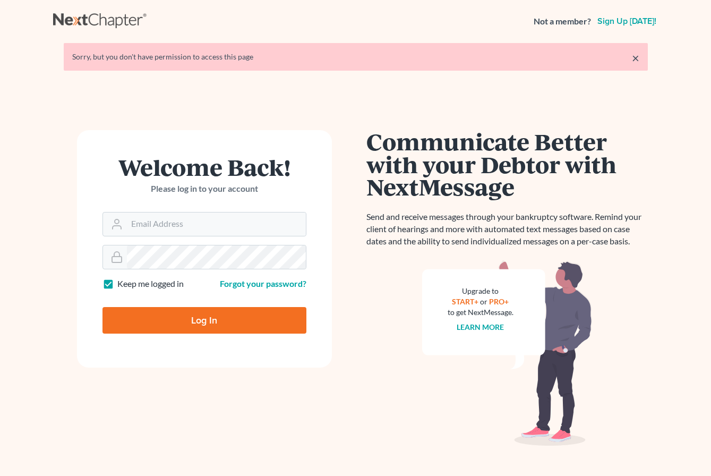 The height and width of the screenshot is (476, 711). I want to click on strong: Not a member?, so click(562, 21).